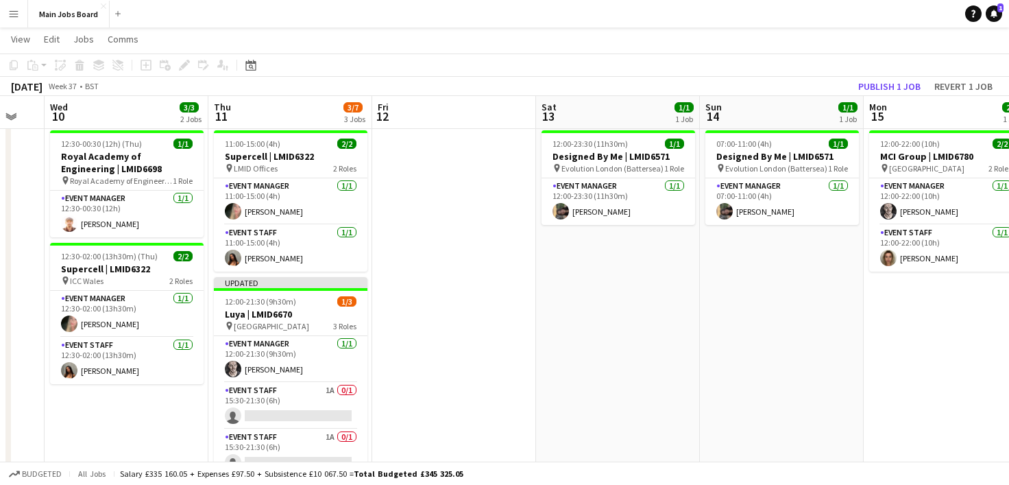  Describe the element at coordinates (889, 86) in the screenshot. I see `button: Publish 1 job` at that location.